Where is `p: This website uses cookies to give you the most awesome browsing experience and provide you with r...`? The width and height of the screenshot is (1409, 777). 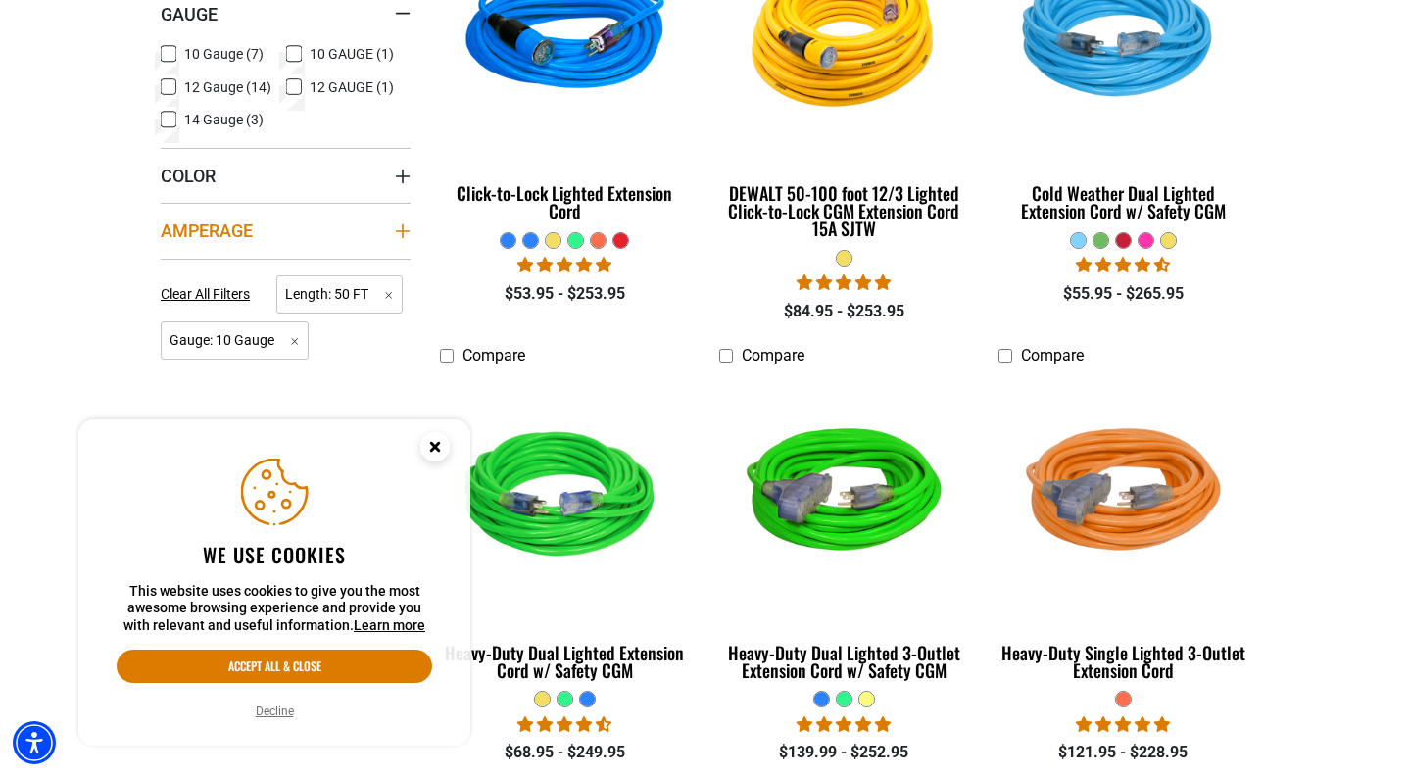 p: This website uses cookies to give you the most awesome browsing experience and provide you with r... is located at coordinates (274, 608).